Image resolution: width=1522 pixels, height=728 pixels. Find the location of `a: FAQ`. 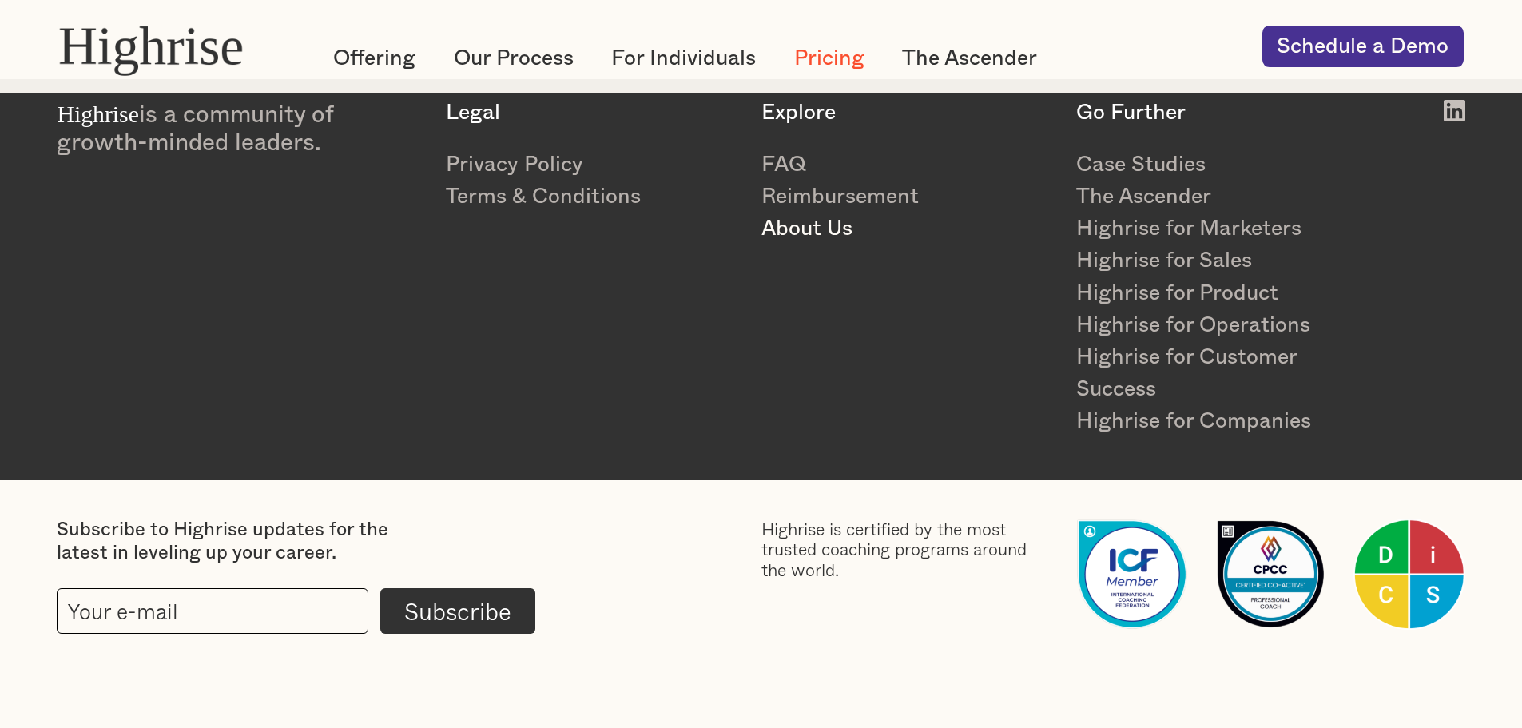

a: FAQ is located at coordinates (907, 165).